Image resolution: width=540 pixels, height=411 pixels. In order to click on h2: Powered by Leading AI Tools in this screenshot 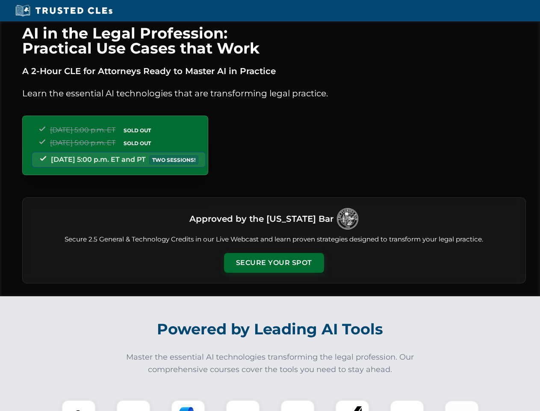, I will do `click(270, 329)`.